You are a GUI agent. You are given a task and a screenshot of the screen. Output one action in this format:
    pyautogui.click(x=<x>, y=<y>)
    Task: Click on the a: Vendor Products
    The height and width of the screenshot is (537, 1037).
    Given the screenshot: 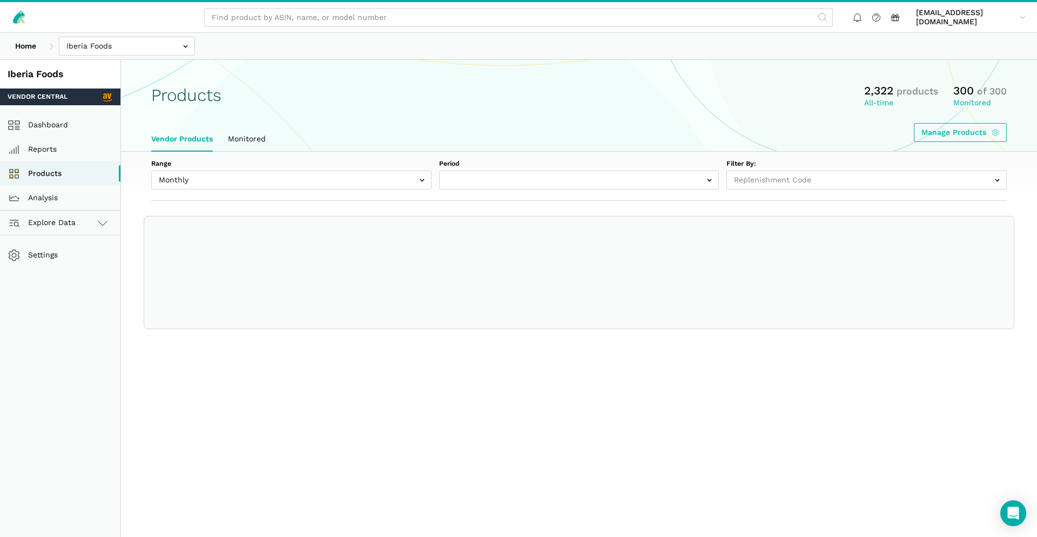 What is the action you would take?
    pyautogui.click(x=182, y=139)
    